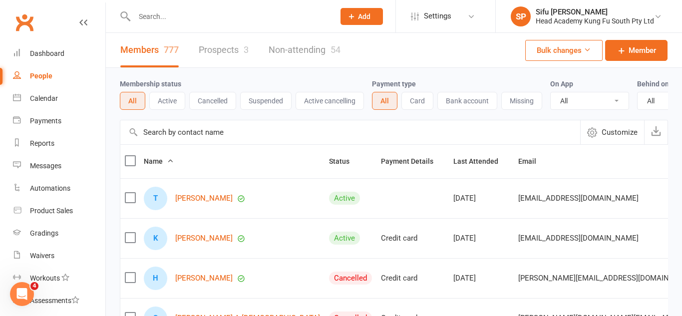 This screenshot has width=682, height=316. Describe the element at coordinates (59, 301) in the screenshot. I see `a: Assessments` at that location.